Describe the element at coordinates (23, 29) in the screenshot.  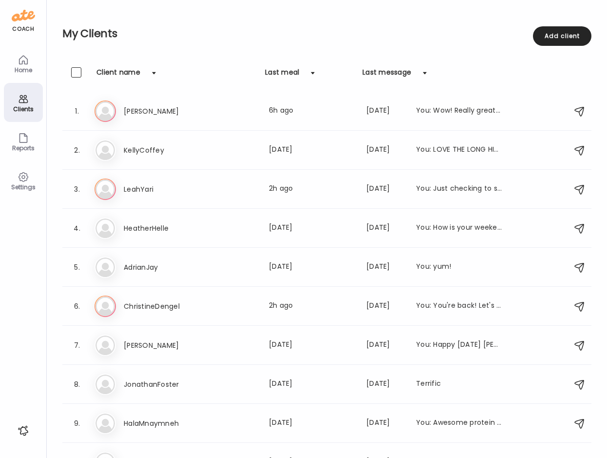
I see `div: coach` at that location.